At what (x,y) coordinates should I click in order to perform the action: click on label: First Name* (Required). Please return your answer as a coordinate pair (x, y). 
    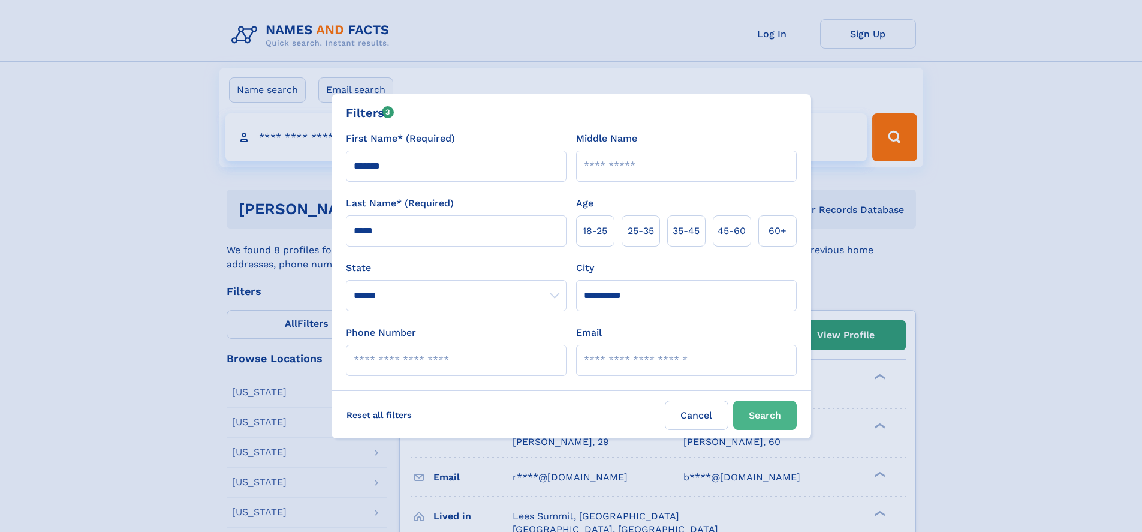
    Looking at the image, I should click on (400, 138).